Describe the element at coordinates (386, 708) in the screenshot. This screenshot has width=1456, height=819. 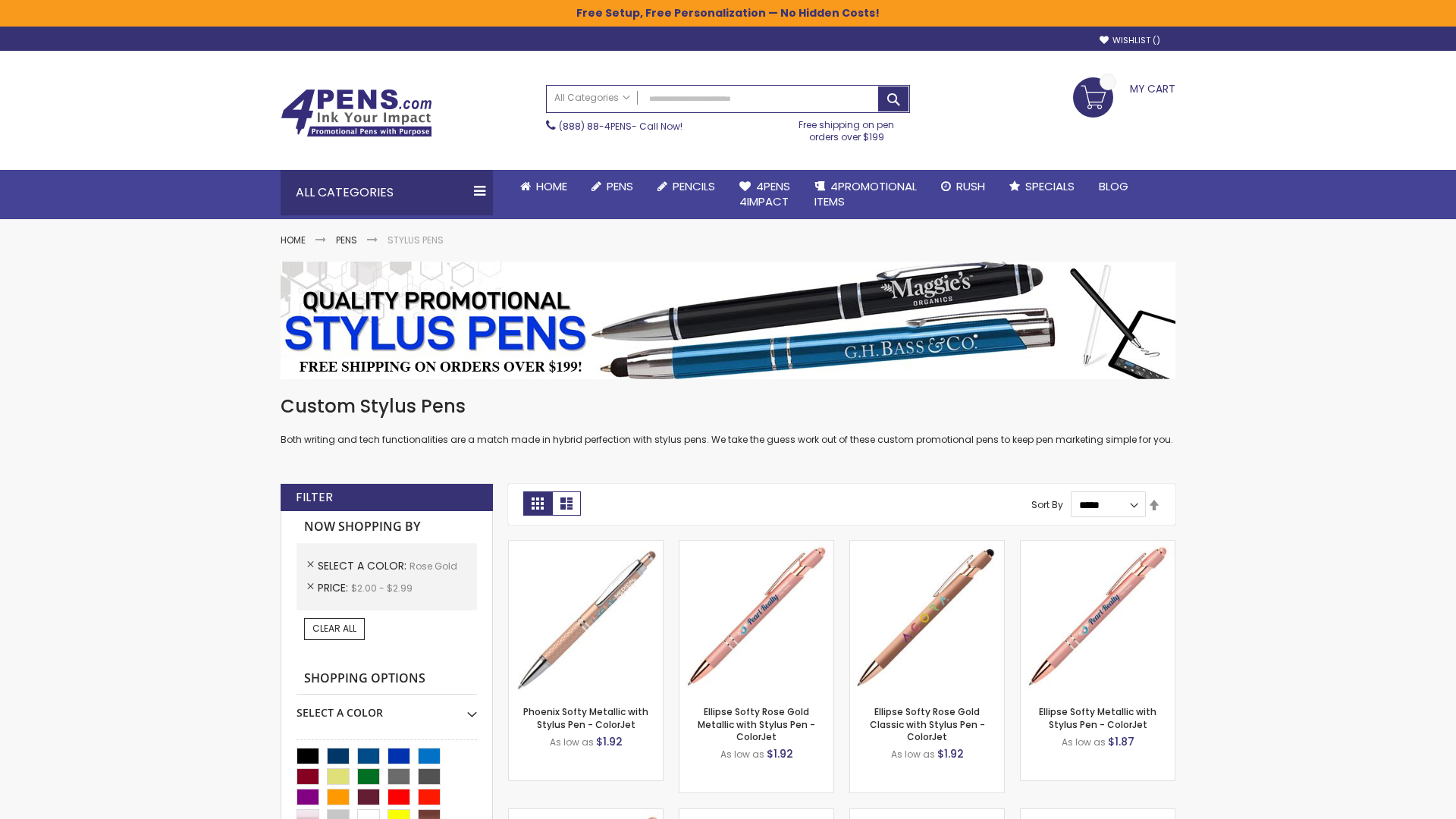
I see `div: Select A Color` at that location.